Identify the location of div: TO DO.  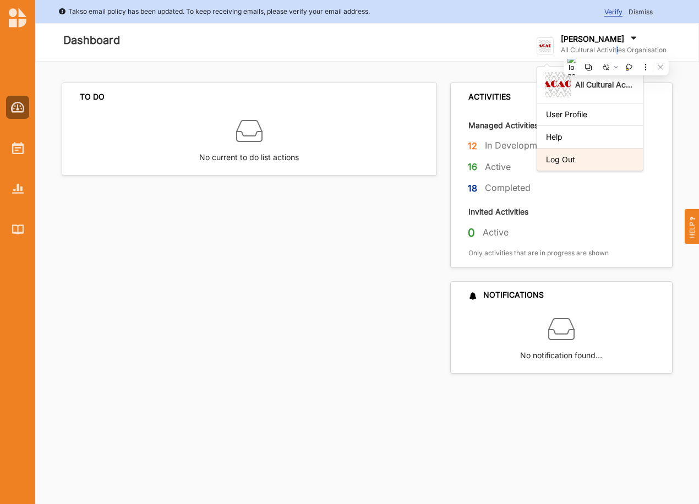
(92, 97).